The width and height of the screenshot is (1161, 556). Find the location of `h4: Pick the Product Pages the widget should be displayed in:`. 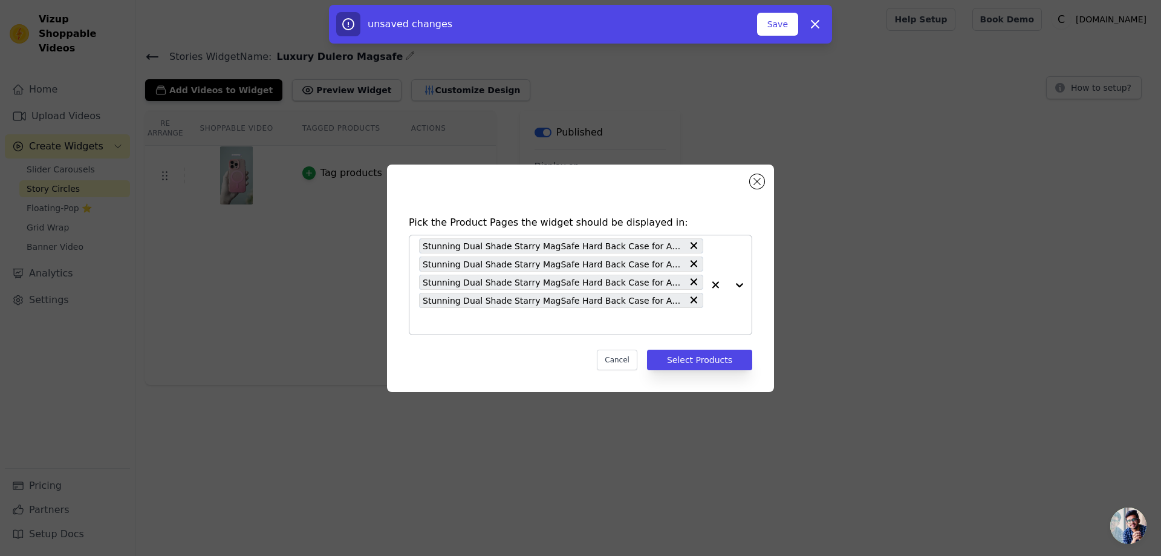

h4: Pick the Product Pages the widget should be displayed in: is located at coordinates (581, 223).